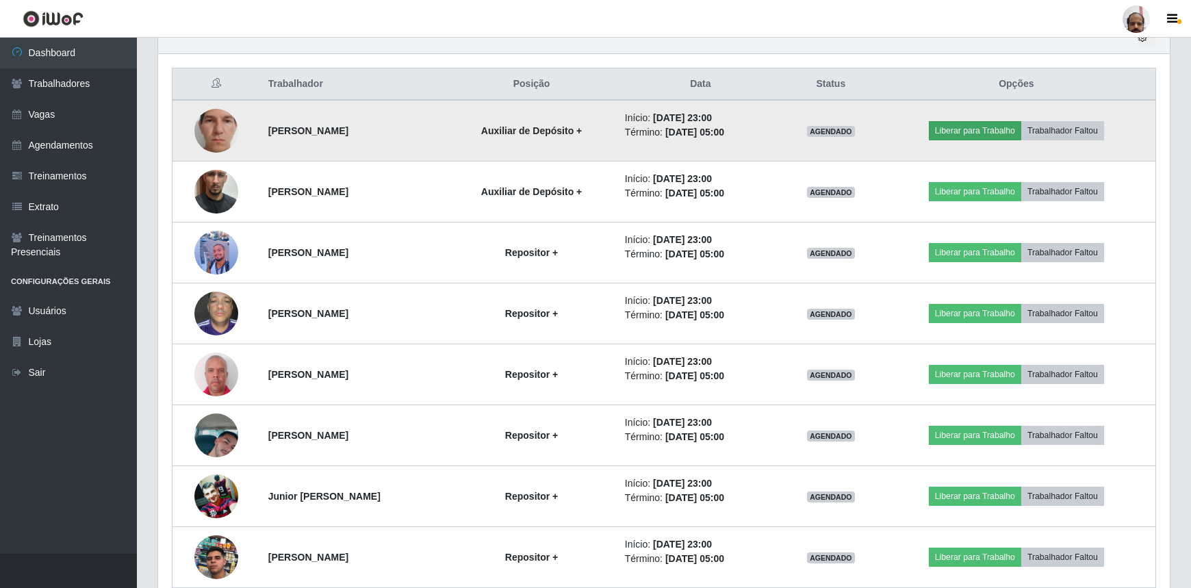 Image resolution: width=1191 pixels, height=588 pixels. I want to click on img: 1752945787017.jpeg, so click(216, 192).